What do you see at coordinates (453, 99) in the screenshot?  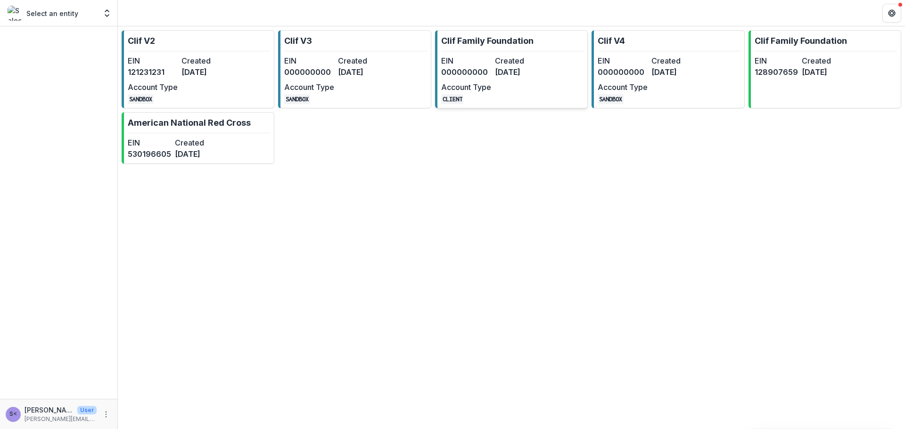 I see `code: CLIENT` at bounding box center [453, 99].